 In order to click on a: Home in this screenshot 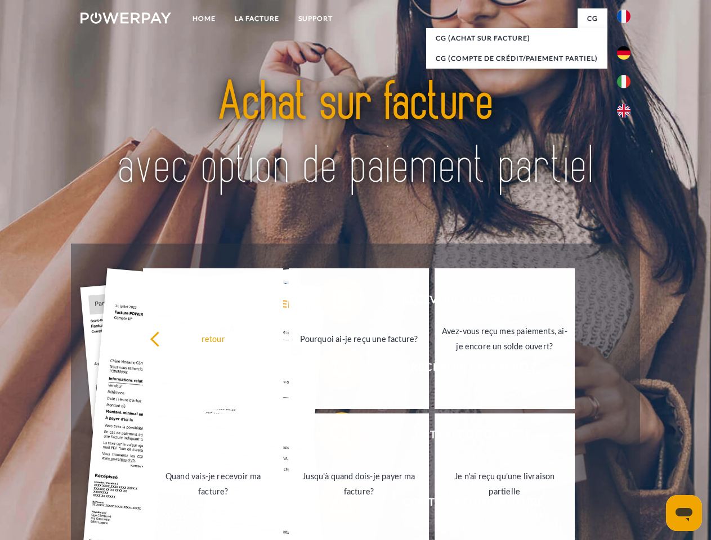, I will do `click(204, 19)`.